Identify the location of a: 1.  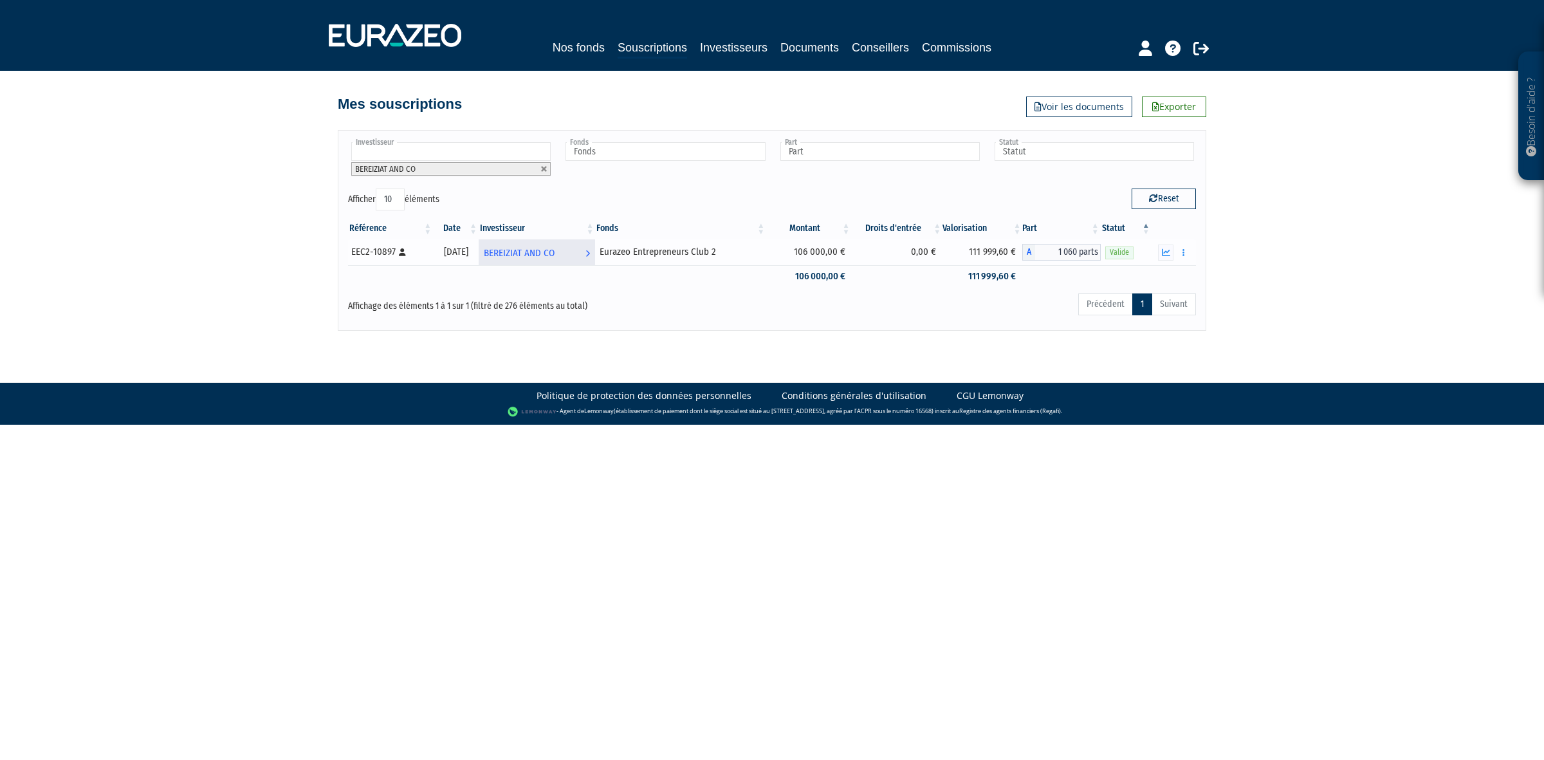
(1142, 304).